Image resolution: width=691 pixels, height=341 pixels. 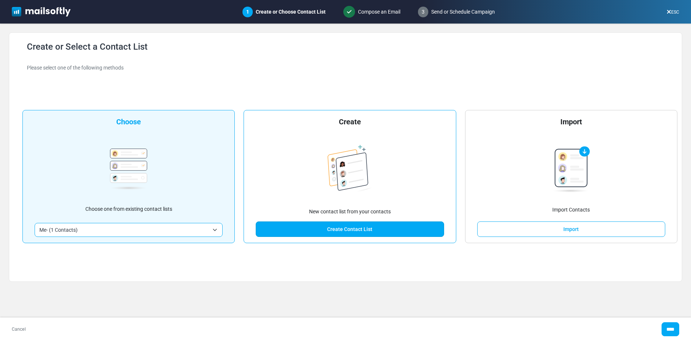 What do you see at coordinates (571, 210) in the screenshot?
I see `p: Import Contacts` at bounding box center [571, 210].